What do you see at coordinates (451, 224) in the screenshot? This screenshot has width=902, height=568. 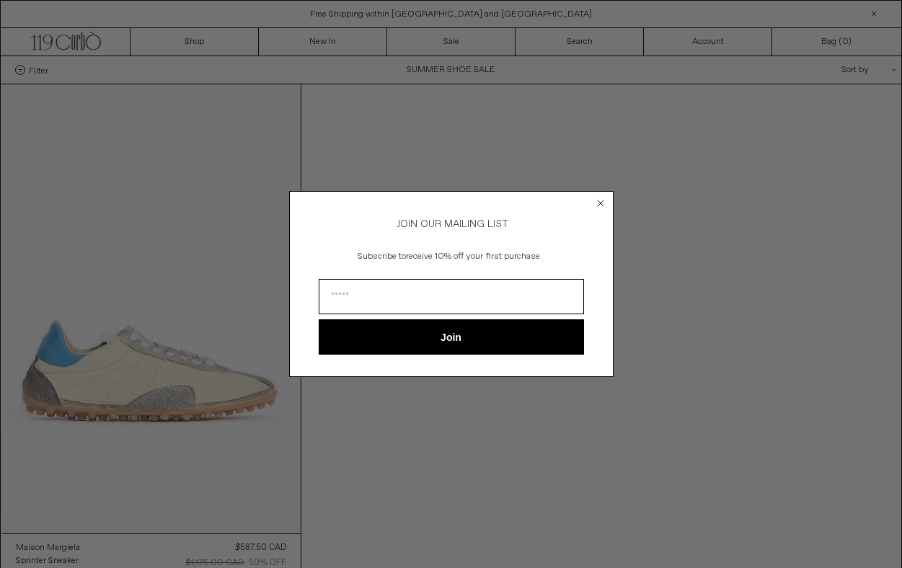 I see `span: JOIN OUR MAILING LIST` at bounding box center [451, 224].